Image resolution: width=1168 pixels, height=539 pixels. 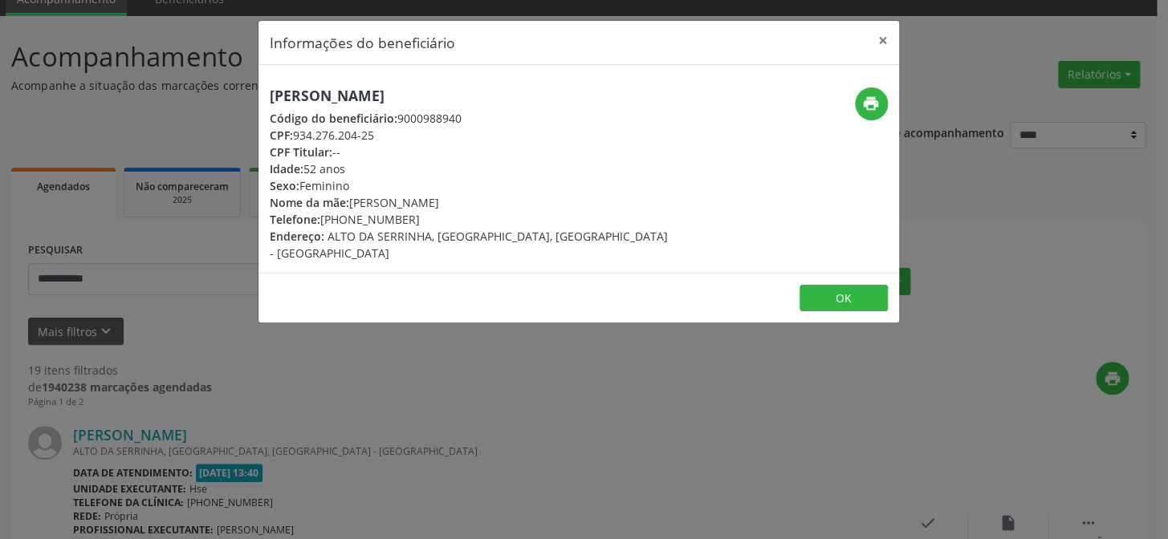 What do you see at coordinates (472, 135) in the screenshot?
I see `div: 934.276.204-25` at bounding box center [472, 135].